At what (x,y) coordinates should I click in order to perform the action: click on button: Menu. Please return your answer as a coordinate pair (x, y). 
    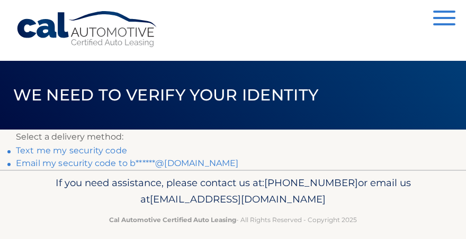
    Looking at the image, I should click on (444, 19).